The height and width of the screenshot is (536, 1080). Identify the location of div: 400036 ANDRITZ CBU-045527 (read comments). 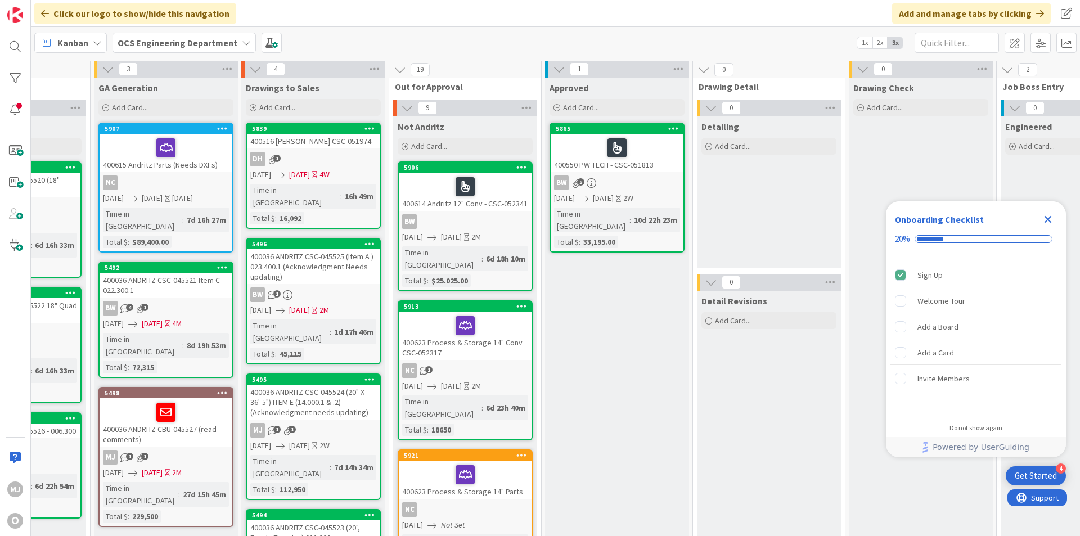
(166, 423).